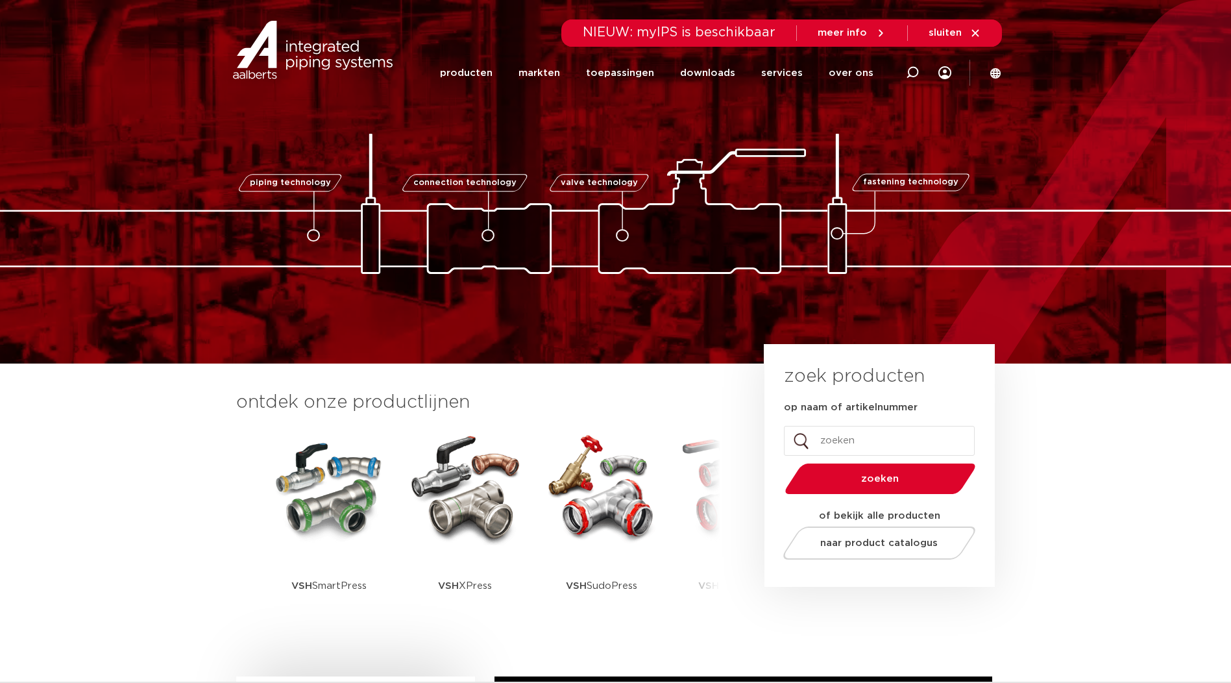 This screenshot has height=683, width=1231. I want to click on a: meer info, so click(852, 33).